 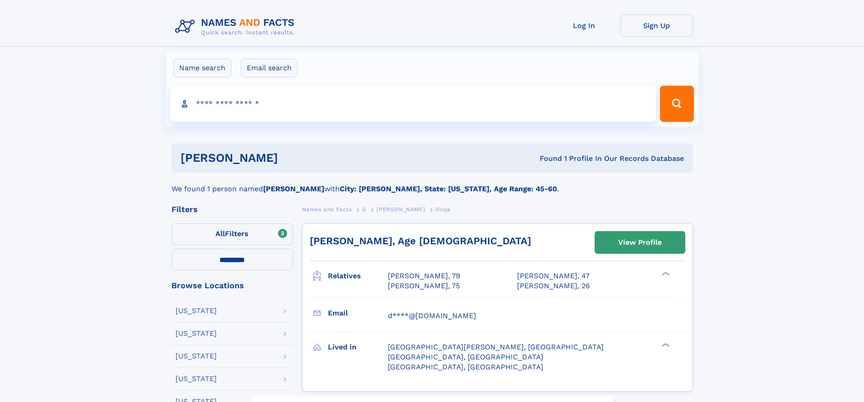 What do you see at coordinates (677, 104) in the screenshot?
I see `button: Search Button` at bounding box center [677, 104].